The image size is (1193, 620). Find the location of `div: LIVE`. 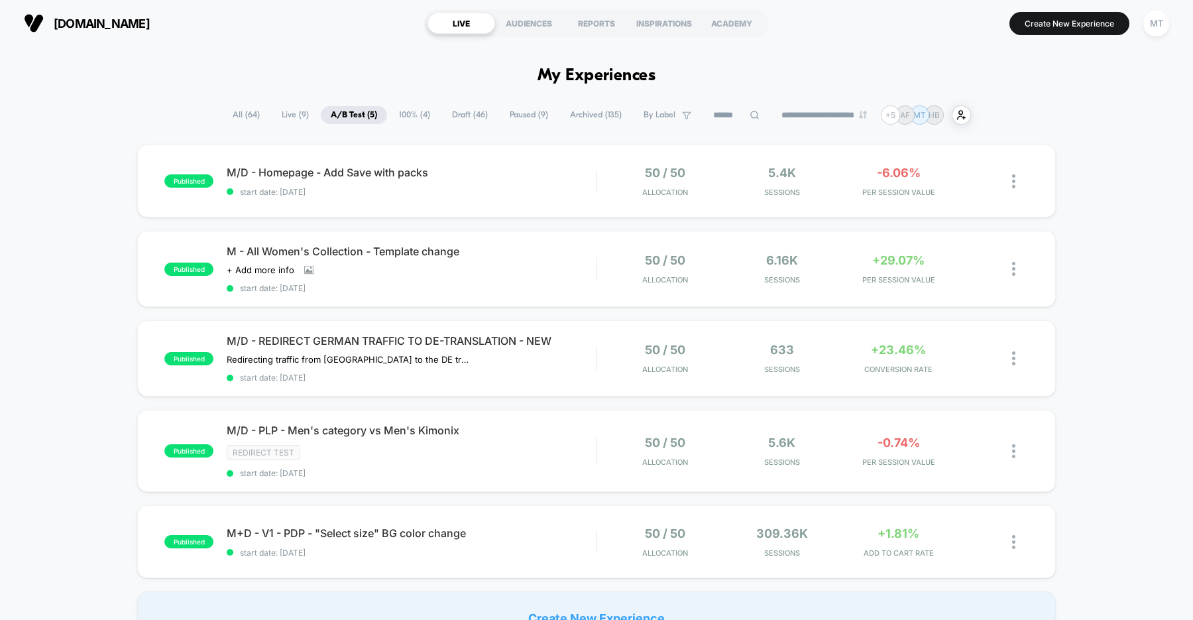

div: LIVE is located at coordinates (461, 23).